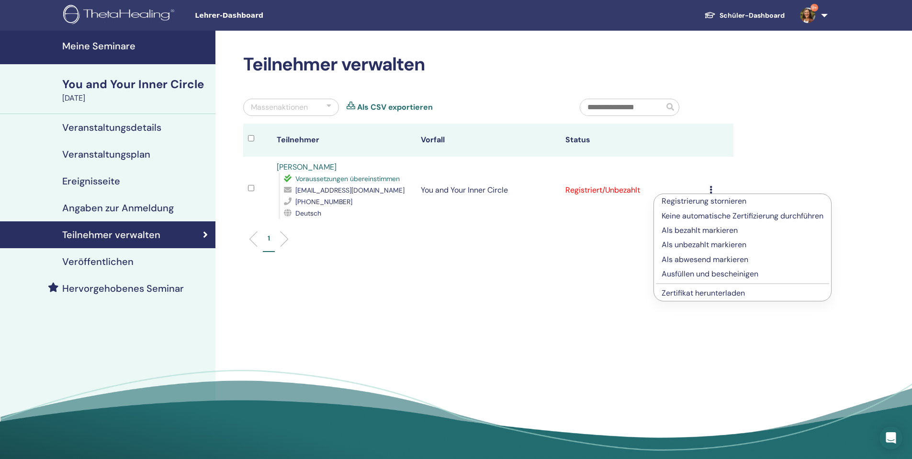 Image resolution: width=912 pixels, height=459 pixels. What do you see at coordinates (98, 261) in the screenshot?
I see `h4: Veröffentlichen` at bounding box center [98, 261].